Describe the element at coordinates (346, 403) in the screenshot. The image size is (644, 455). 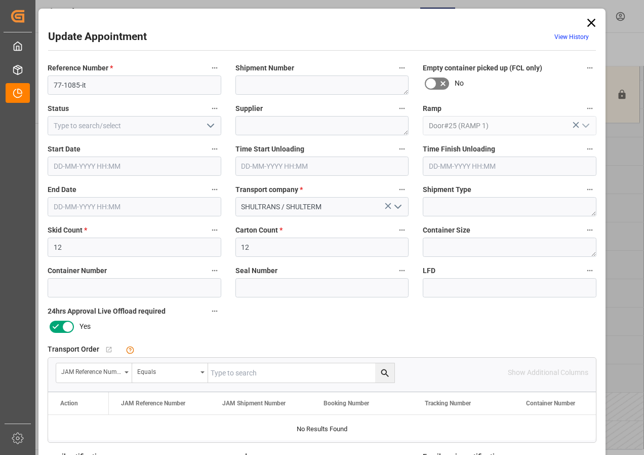
I see `span: Booking Number` at that location.